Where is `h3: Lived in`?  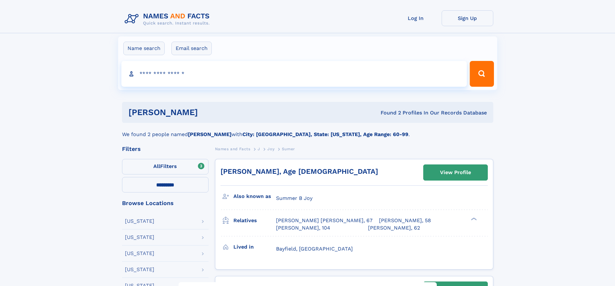
h3: Lived in is located at coordinates (255, 247).